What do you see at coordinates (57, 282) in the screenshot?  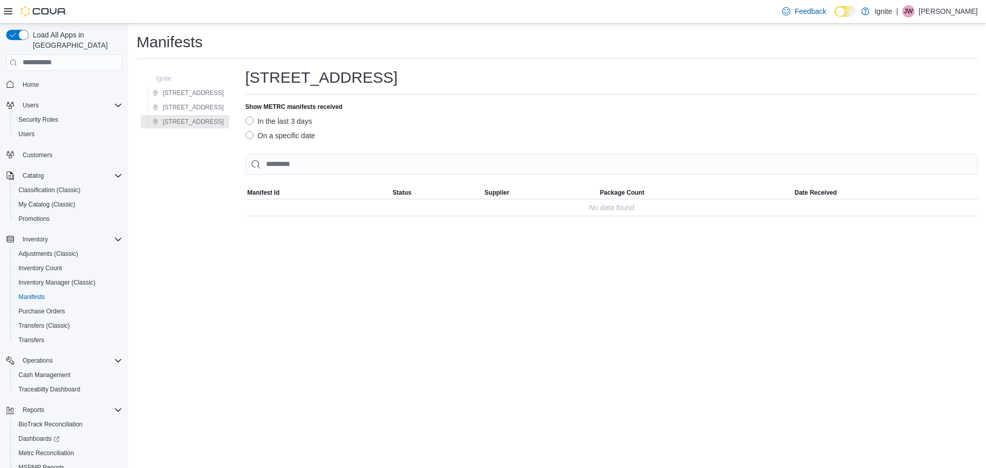 I see `a: Inventory Manager (Classic)` at bounding box center [57, 282].